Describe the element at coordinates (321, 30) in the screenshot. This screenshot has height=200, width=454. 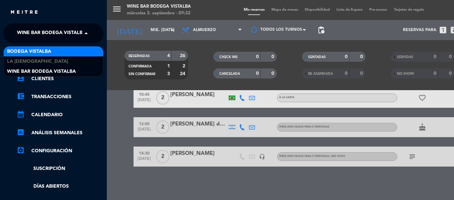
I see `span: pending_actions` at that location.